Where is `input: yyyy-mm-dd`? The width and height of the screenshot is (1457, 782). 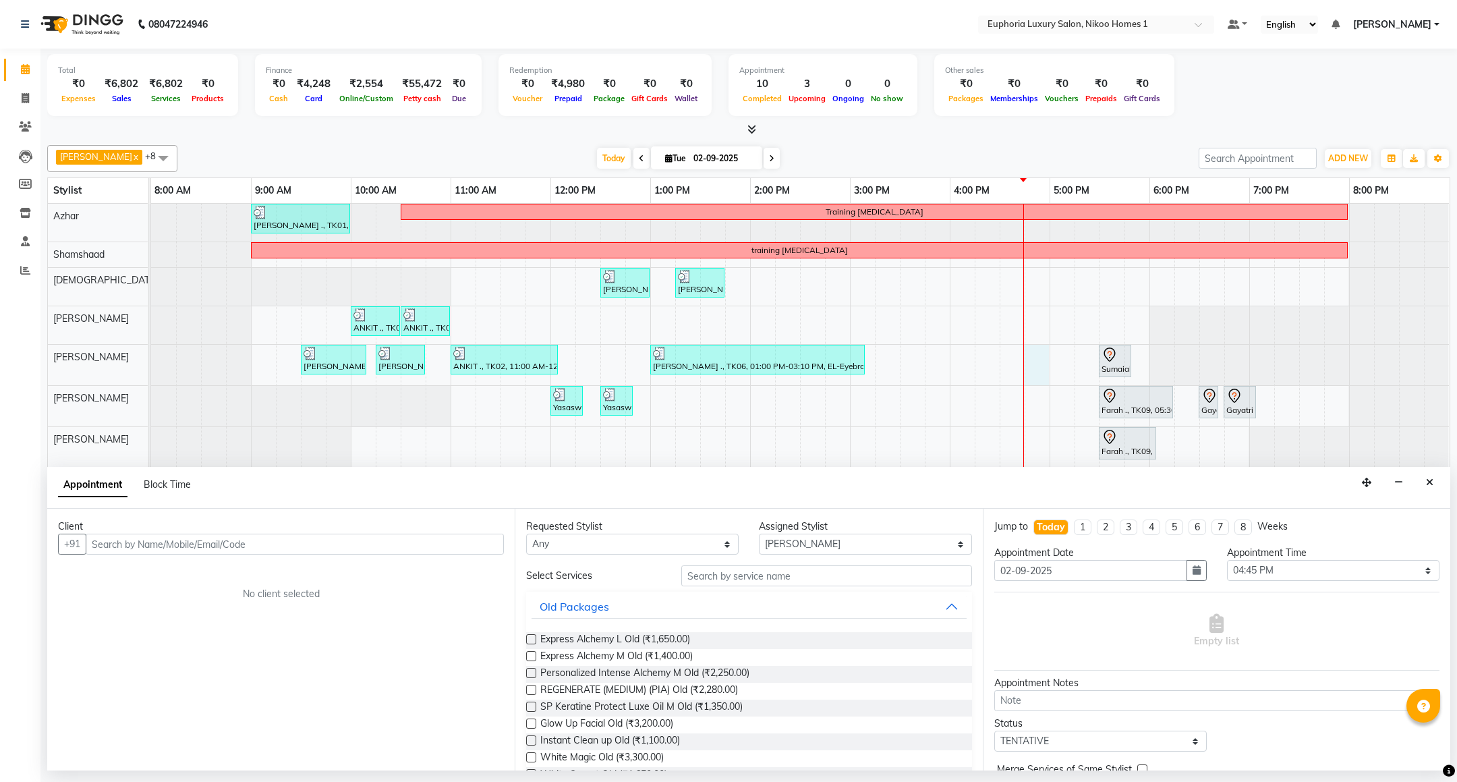 input: yyyy-mm-dd is located at coordinates (1091, 570).